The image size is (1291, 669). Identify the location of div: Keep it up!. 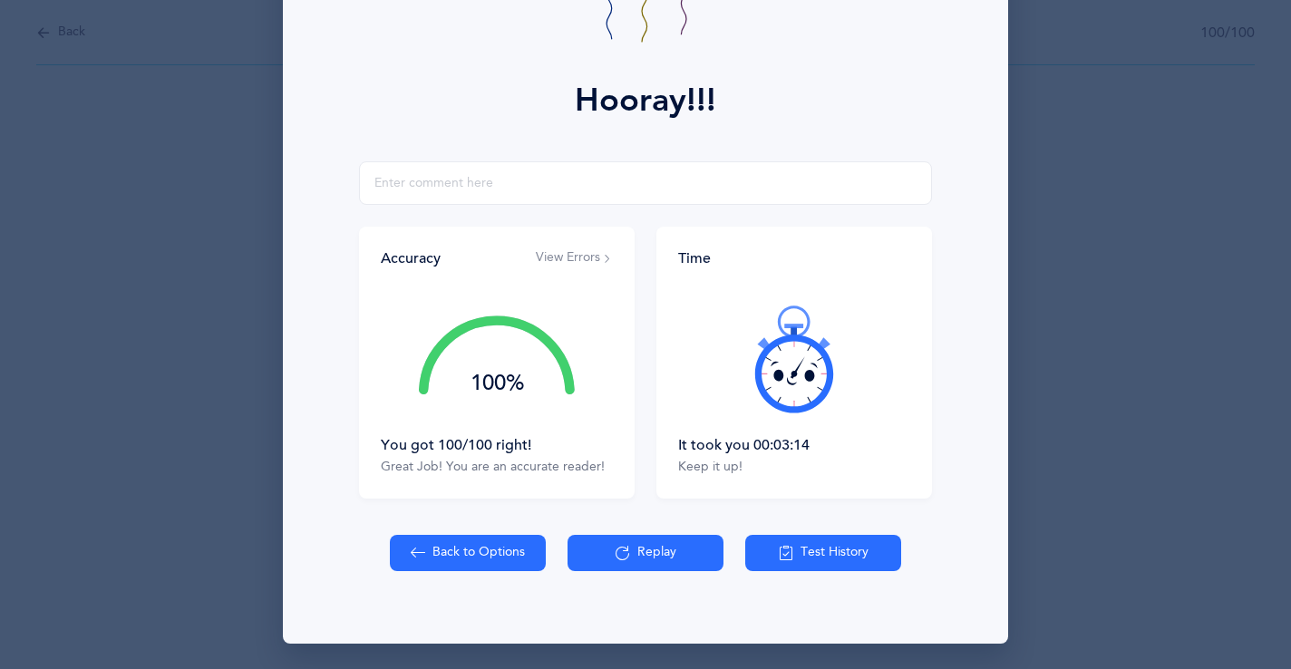
(794, 468).